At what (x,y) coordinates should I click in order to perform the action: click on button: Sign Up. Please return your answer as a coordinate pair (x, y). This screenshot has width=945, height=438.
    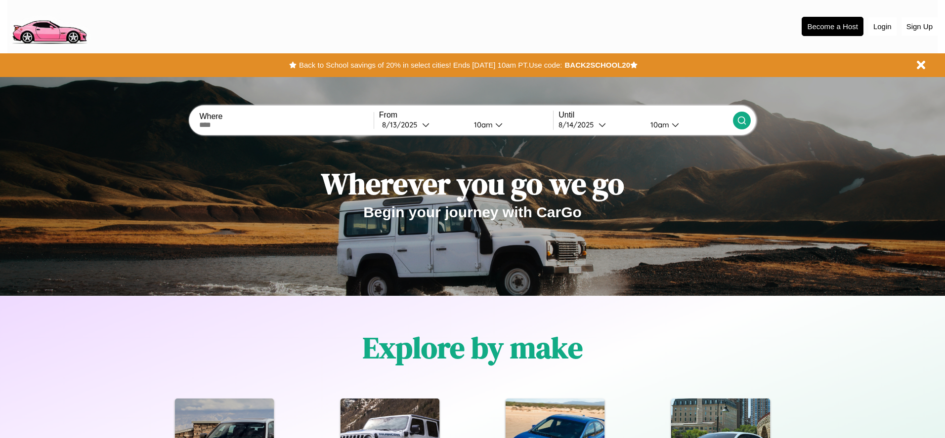
    Looking at the image, I should click on (919, 26).